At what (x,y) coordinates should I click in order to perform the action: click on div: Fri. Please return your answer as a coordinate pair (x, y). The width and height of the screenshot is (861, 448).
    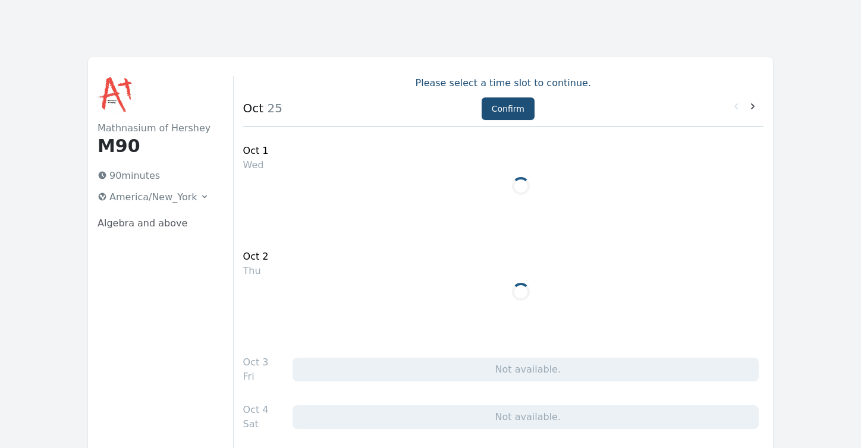
    Looking at the image, I should click on (256, 377).